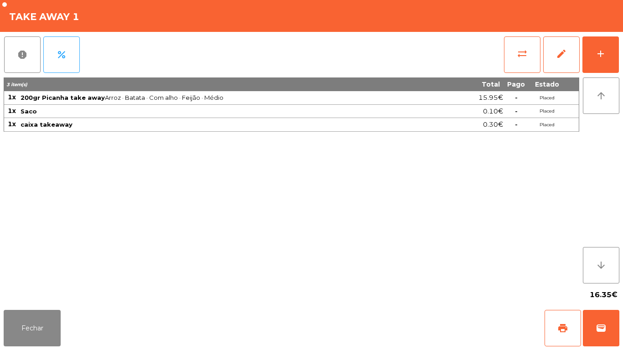 The image size is (623, 350). I want to click on span: 200gr Picanha take away, so click(62, 98).